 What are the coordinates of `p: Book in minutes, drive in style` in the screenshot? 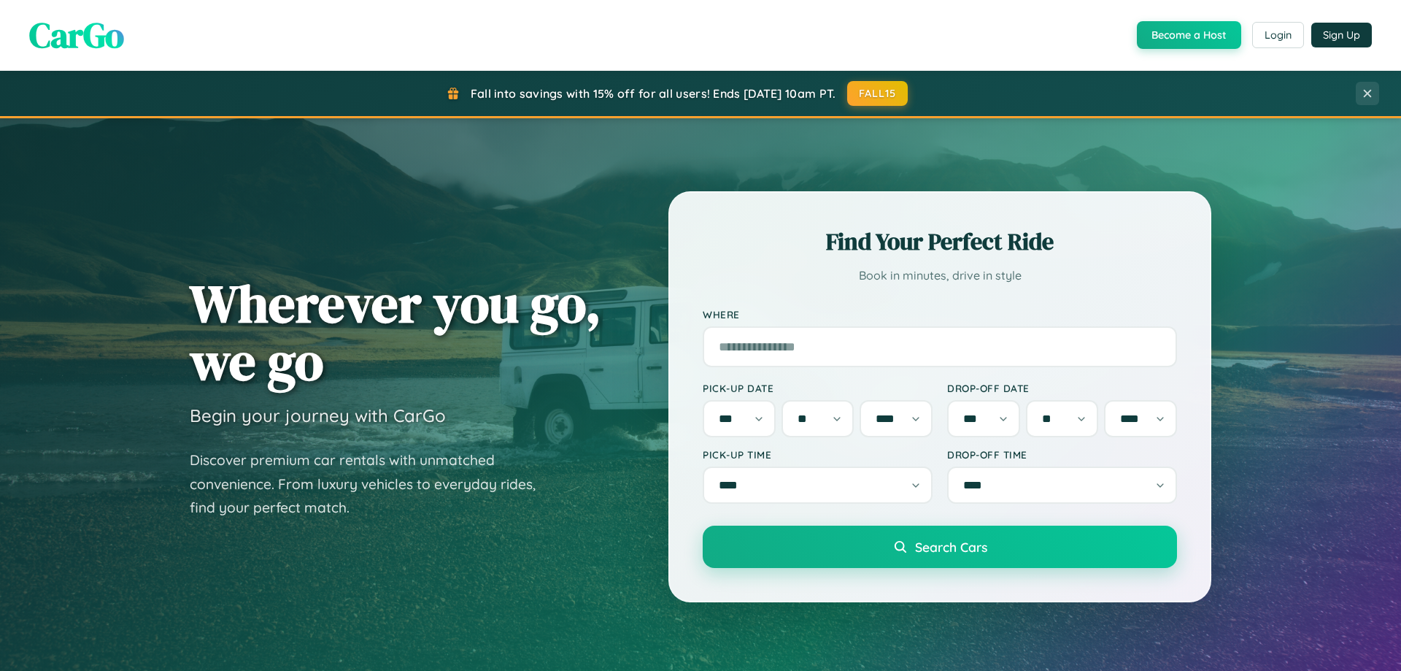 It's located at (940, 275).